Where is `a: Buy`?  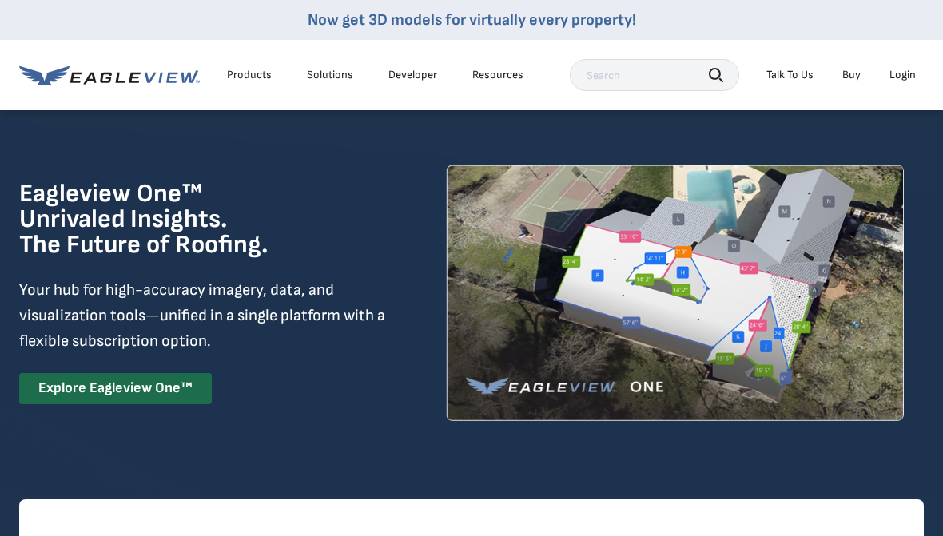 a: Buy is located at coordinates (851, 75).